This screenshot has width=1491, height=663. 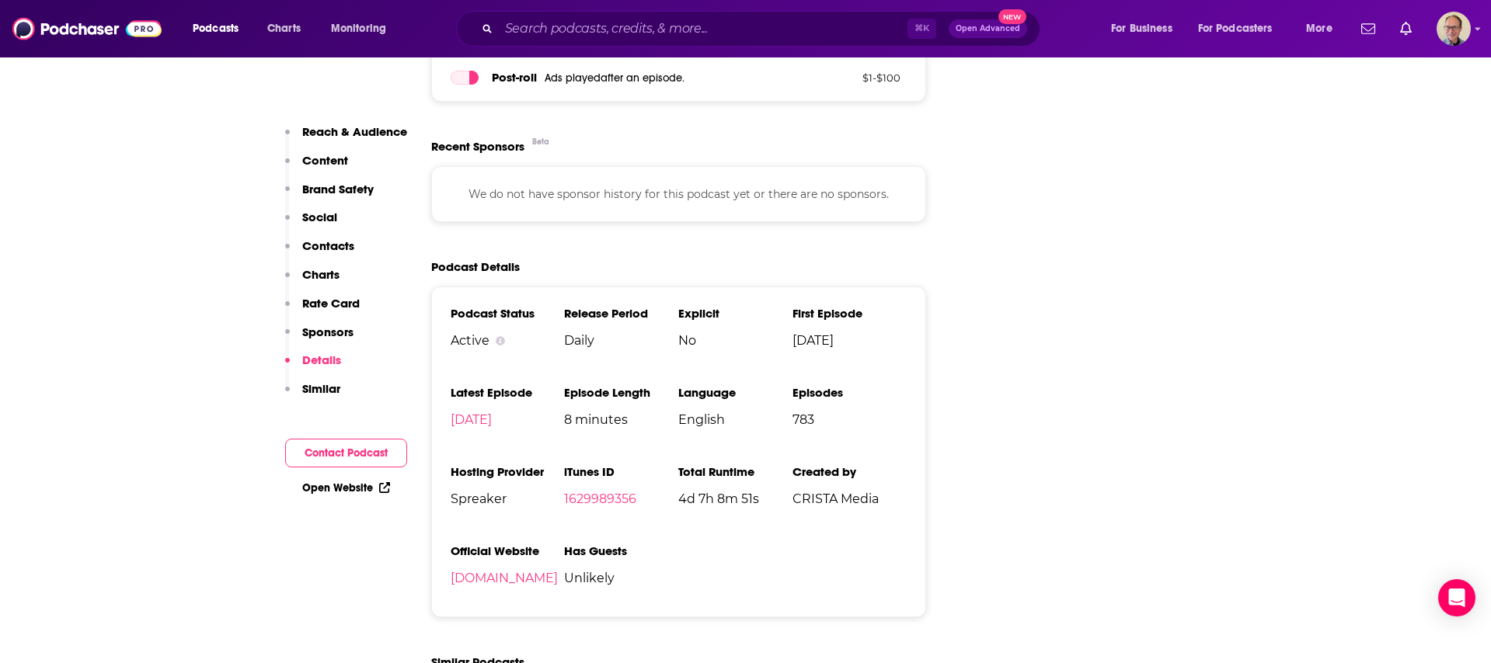 What do you see at coordinates (346, 138) in the screenshot?
I see `button: Reach & Audience` at bounding box center [346, 138].